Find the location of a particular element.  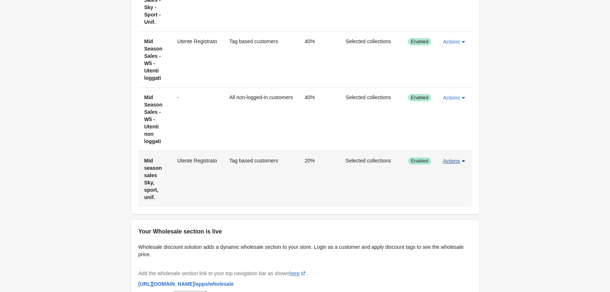

span: Mid season sales Sky, sport, unif. is located at coordinates (153, 179).